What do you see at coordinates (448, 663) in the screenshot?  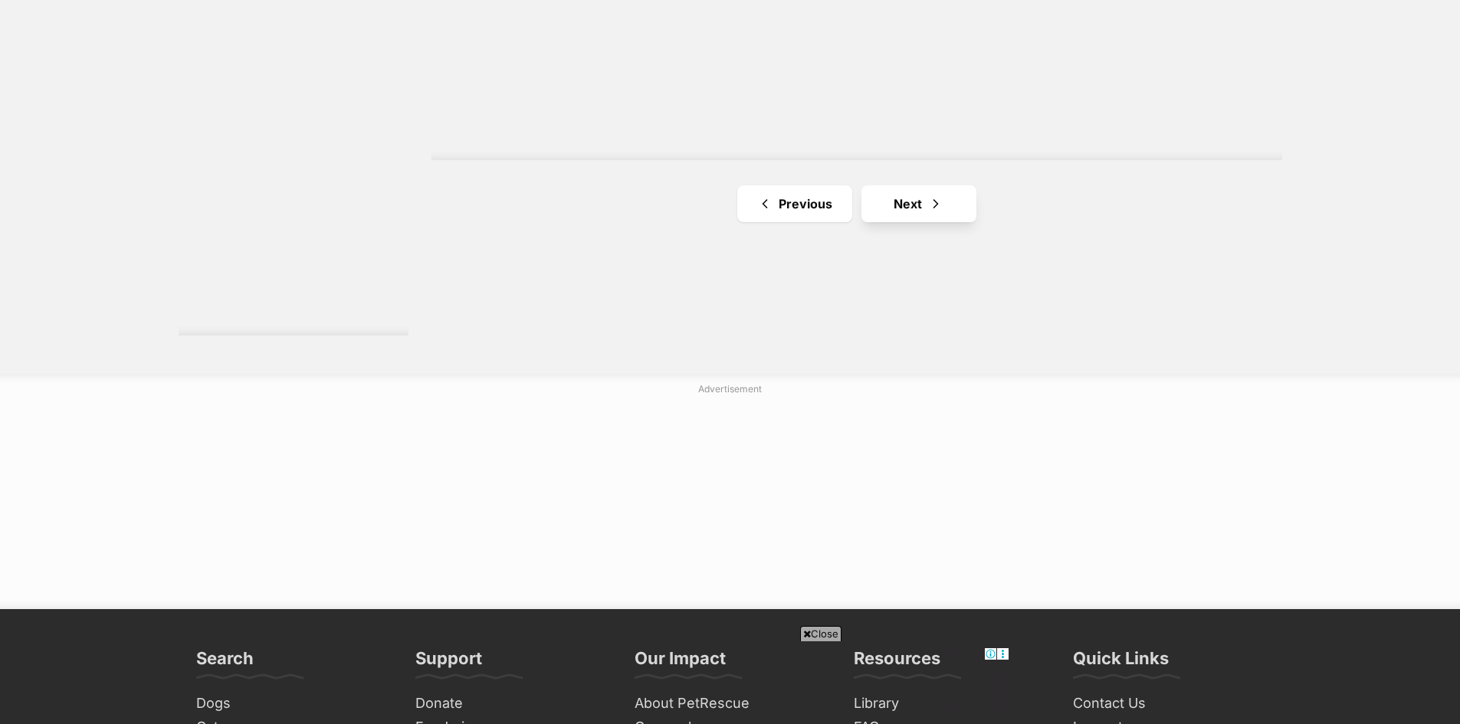 I see `h3: Support` at bounding box center [448, 663].